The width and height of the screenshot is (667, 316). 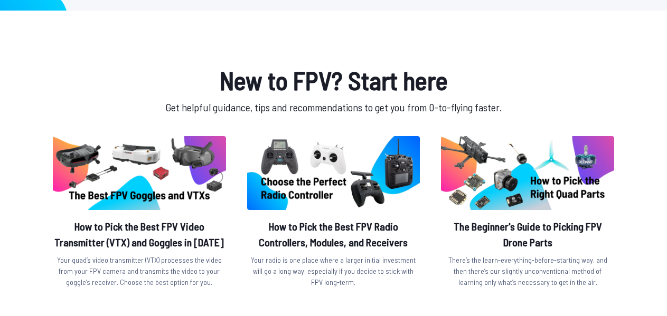 I want to click on p: Get helpful guidance, tips and recommendations to get you from 0-to-flying faster., so click(x=333, y=107).